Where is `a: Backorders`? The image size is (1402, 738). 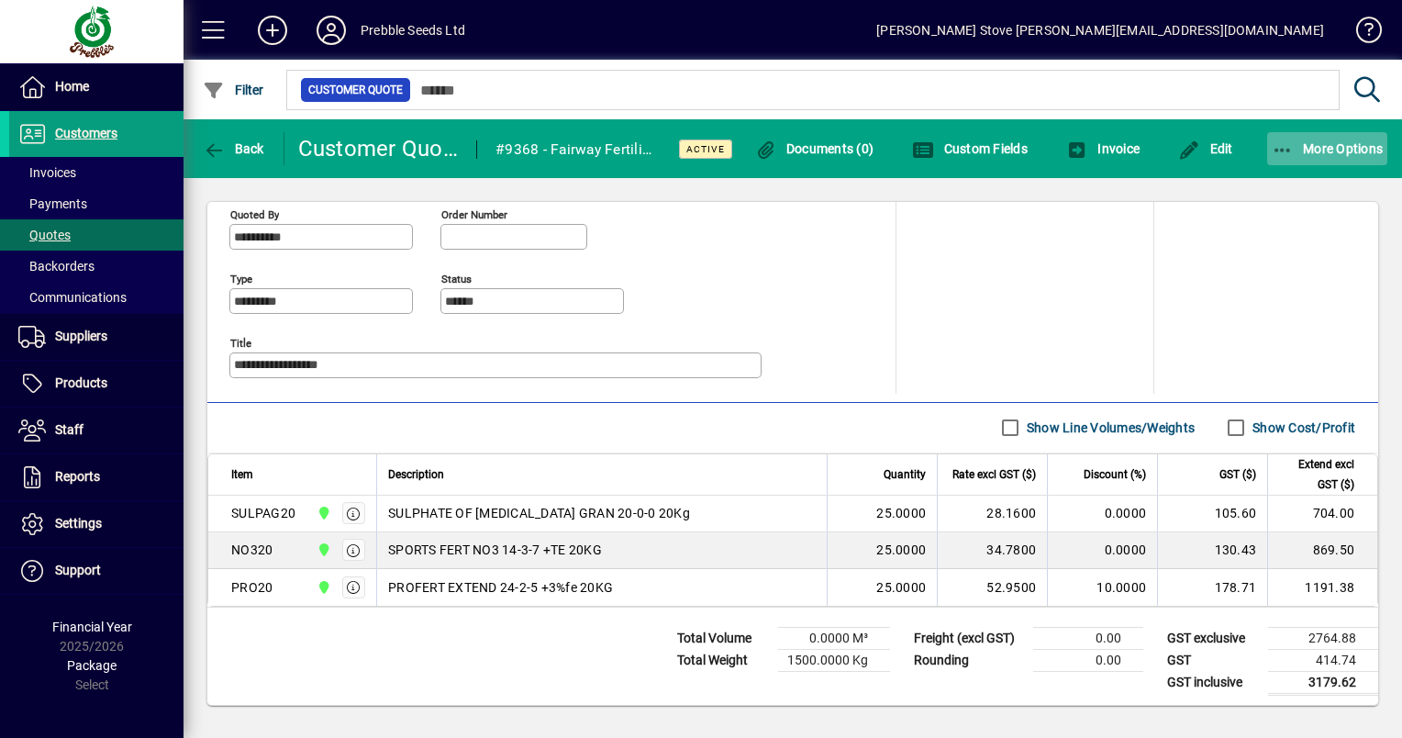 a: Backorders is located at coordinates (96, 266).